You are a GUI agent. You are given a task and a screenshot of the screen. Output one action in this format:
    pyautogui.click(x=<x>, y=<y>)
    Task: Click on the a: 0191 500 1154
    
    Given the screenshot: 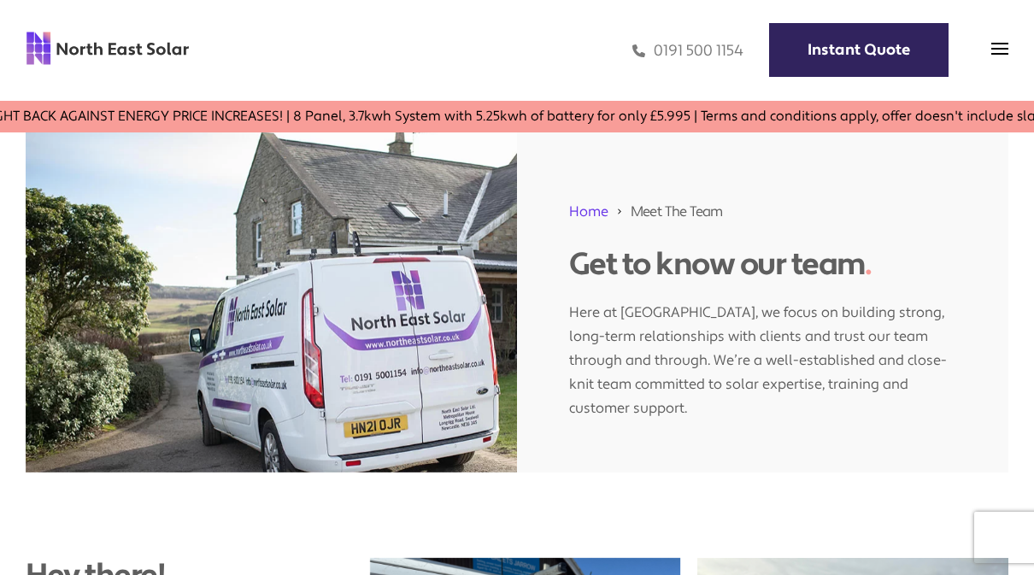 What is the action you would take?
    pyautogui.click(x=688, y=50)
    